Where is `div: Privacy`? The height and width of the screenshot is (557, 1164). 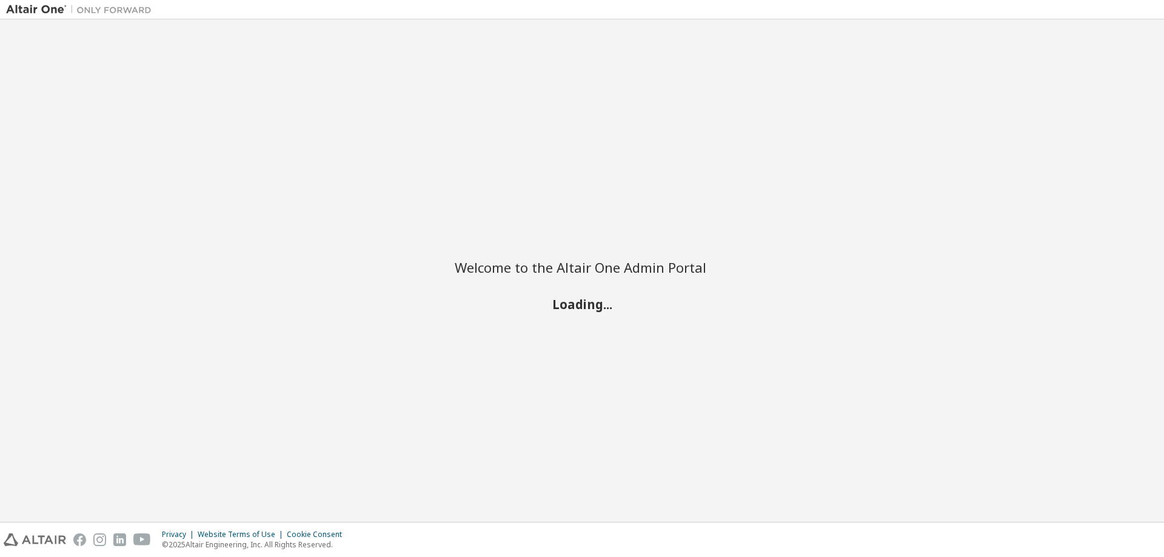 div: Privacy is located at coordinates (179, 535).